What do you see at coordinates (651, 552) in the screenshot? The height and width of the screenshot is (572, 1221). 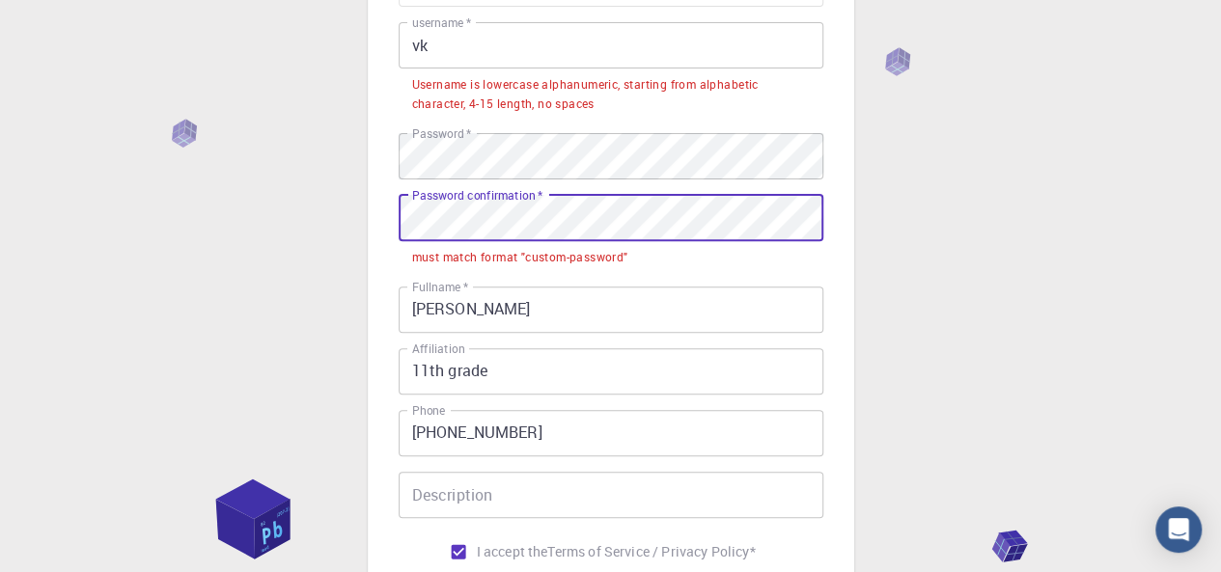 I see `p: Terms of Service / Privacy Policy *` at bounding box center [651, 552].